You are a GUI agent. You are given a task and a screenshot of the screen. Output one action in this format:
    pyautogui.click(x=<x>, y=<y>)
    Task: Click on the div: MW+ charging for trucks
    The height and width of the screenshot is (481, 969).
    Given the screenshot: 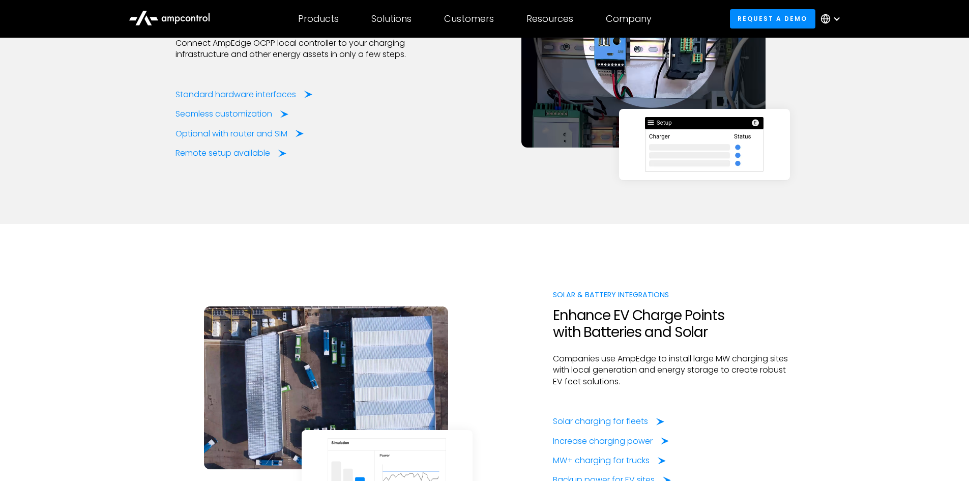 What is the action you would take?
    pyautogui.click(x=601, y=460)
    